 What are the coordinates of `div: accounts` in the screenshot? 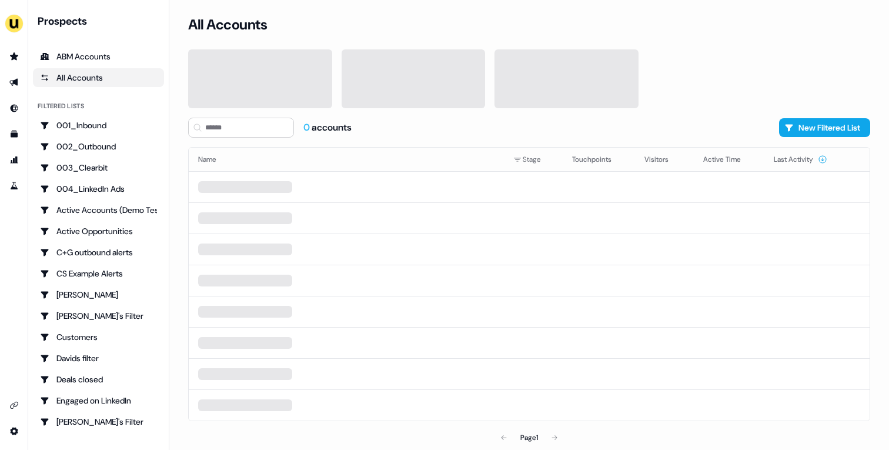 It's located at (327, 128).